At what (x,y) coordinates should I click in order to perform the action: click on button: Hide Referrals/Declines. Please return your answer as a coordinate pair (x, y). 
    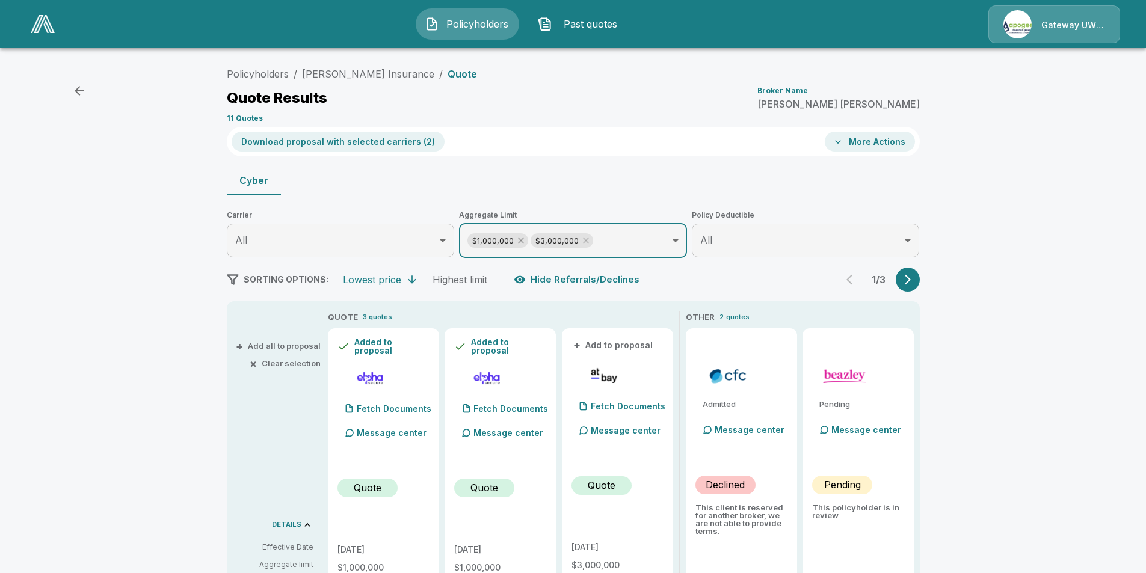
    Looking at the image, I should click on (578, 280).